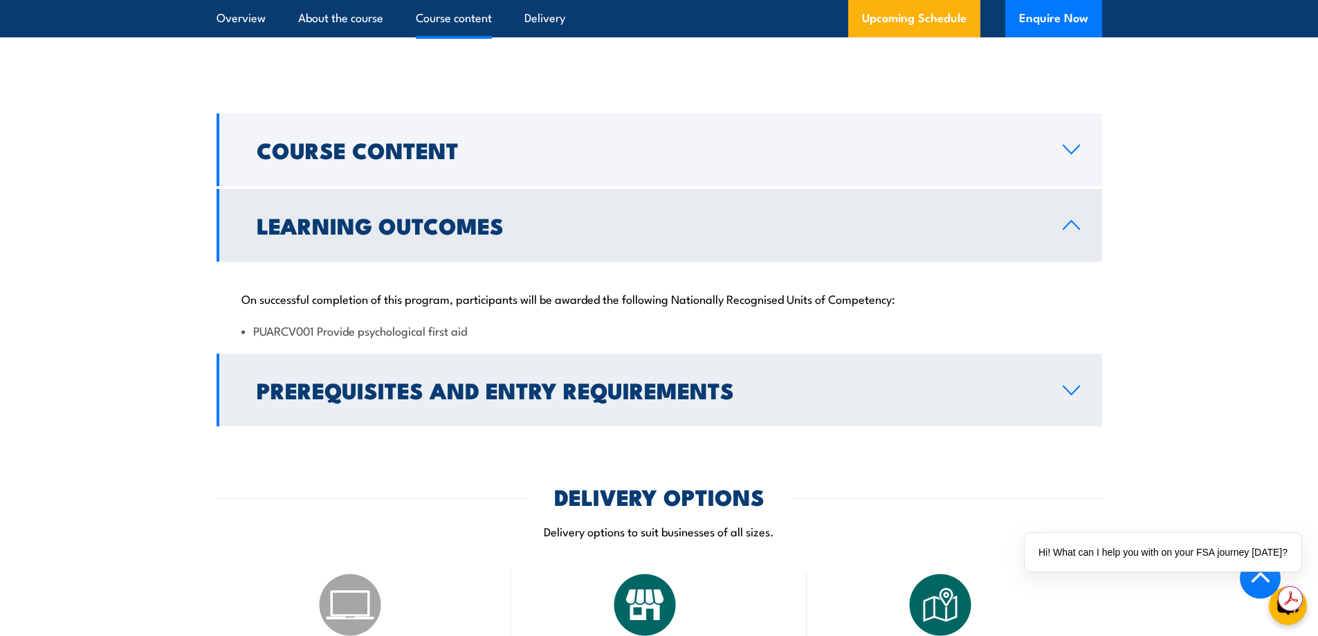 Image resolution: width=1318 pixels, height=636 pixels. Describe the element at coordinates (648, 149) in the screenshot. I see `h2: Course Content` at that location.